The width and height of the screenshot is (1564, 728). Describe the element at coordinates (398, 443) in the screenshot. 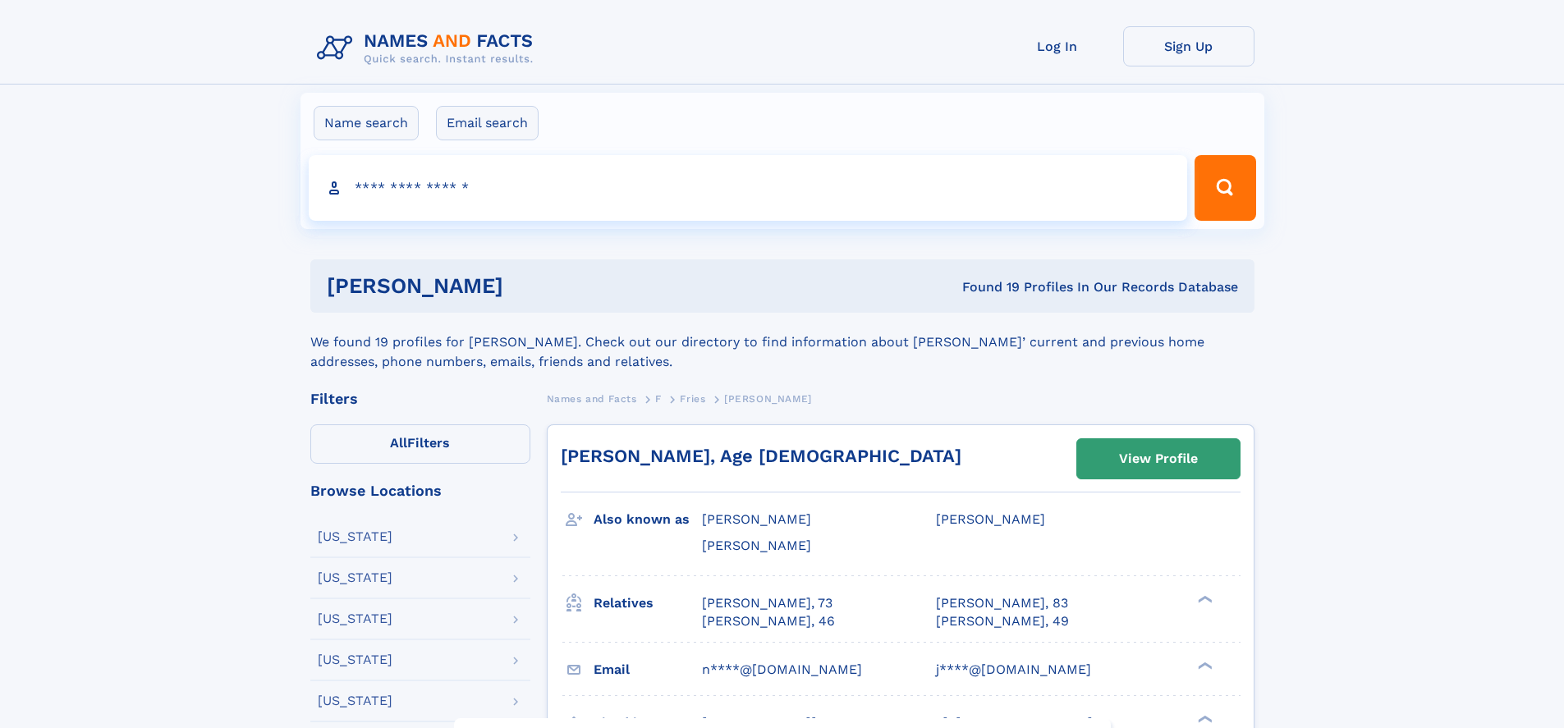

I see `span: All` at that location.